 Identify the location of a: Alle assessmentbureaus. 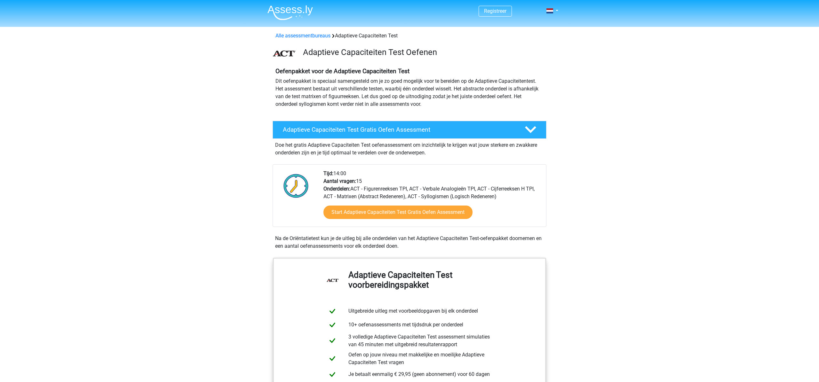
(303, 36).